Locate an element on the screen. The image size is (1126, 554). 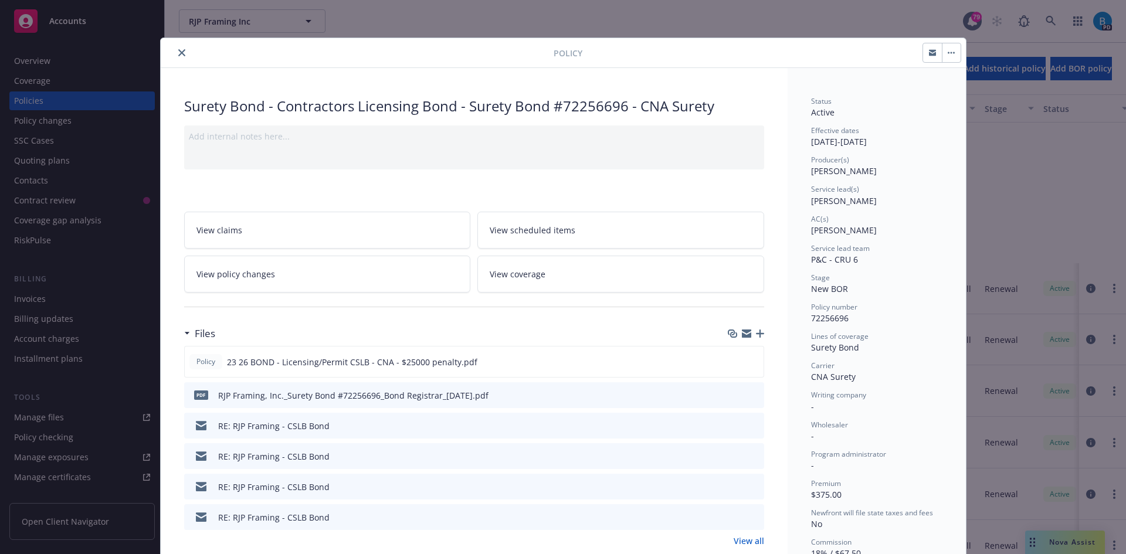
span: Effective dates is located at coordinates (835, 130).